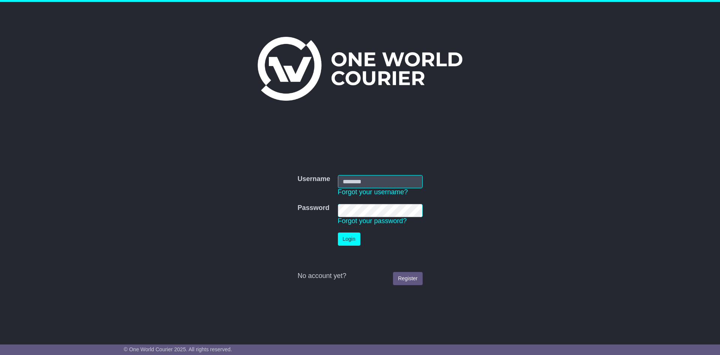  I want to click on a: Register, so click(408, 278).